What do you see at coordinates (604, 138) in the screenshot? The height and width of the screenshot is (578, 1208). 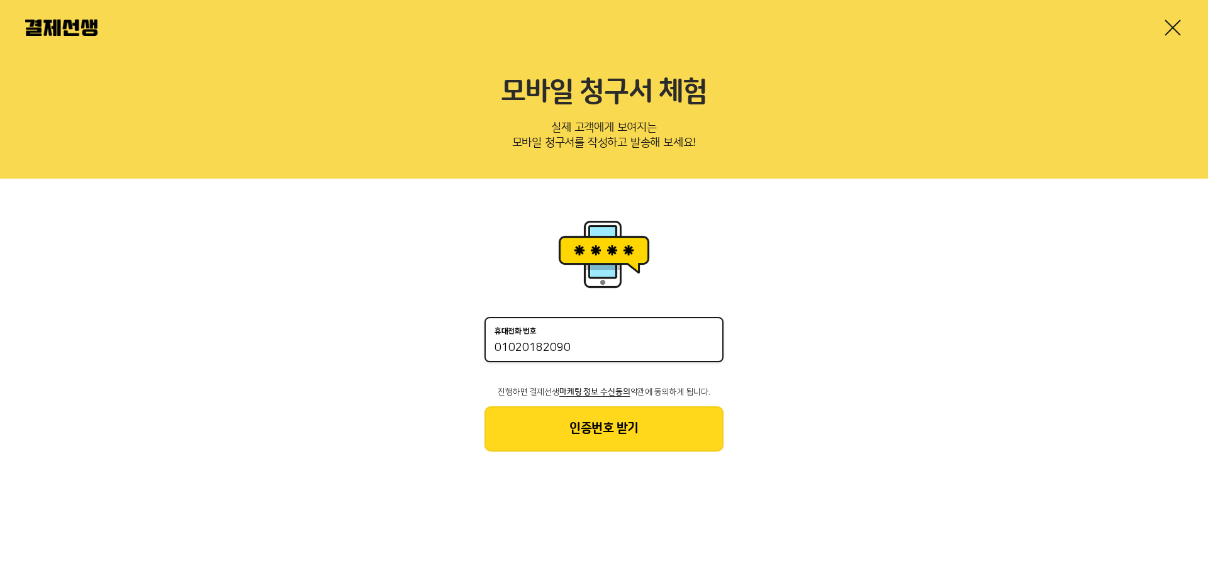 I see `p: 실제 고객에게 보여지는 모바일 청구서를 작성하고 발송해 보세요!` at bounding box center [604, 138].